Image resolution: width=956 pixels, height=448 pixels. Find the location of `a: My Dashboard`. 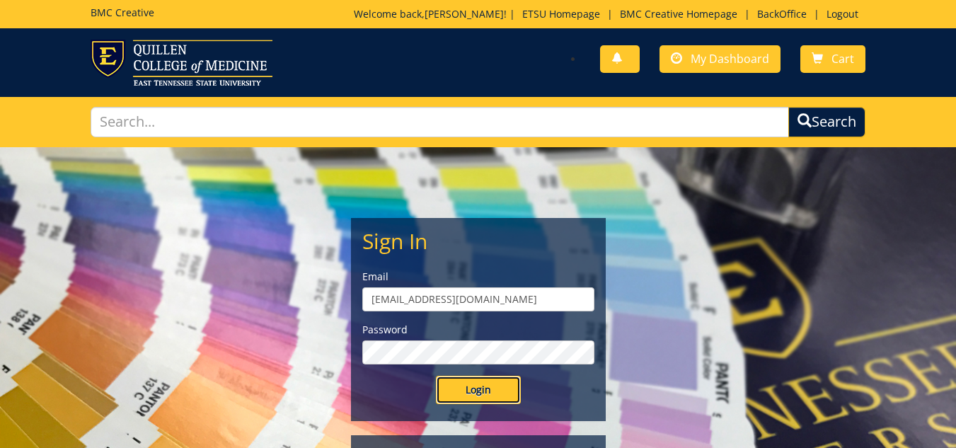

a: My Dashboard is located at coordinates (720, 59).